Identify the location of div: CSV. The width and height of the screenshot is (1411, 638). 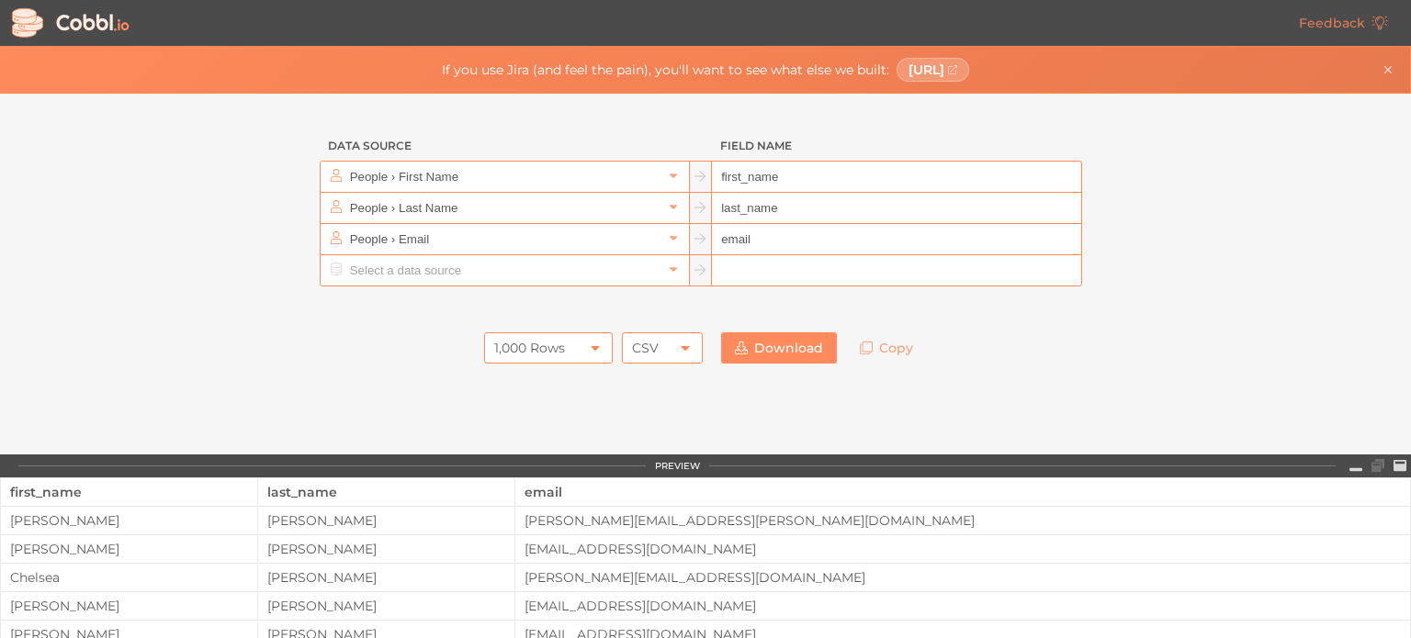
(645, 348).